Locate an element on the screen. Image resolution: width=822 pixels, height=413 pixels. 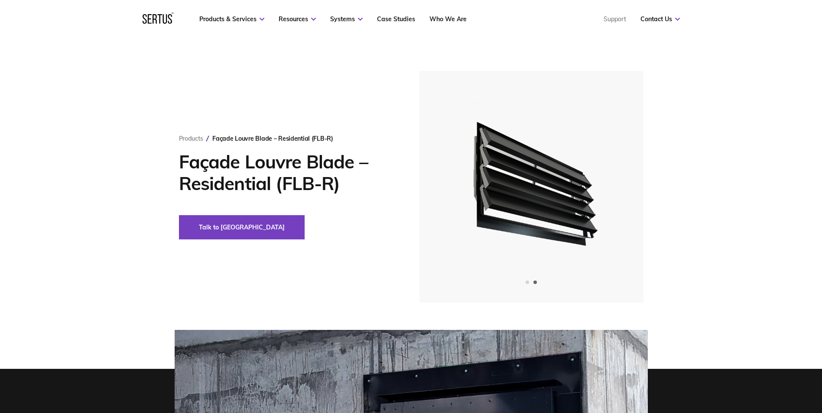
a: Who We Are is located at coordinates (448, 19).